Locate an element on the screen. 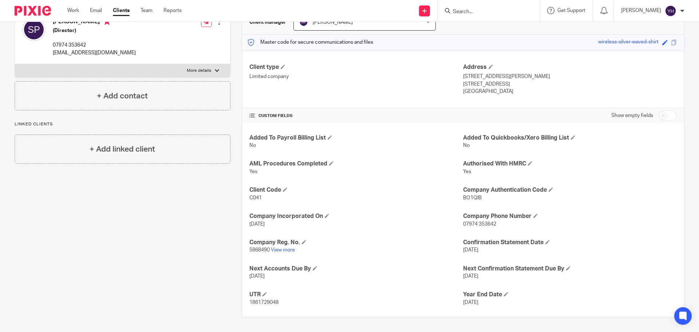 This screenshot has width=699, height=332. h4: AML Procedures Completed is located at coordinates (356, 164).